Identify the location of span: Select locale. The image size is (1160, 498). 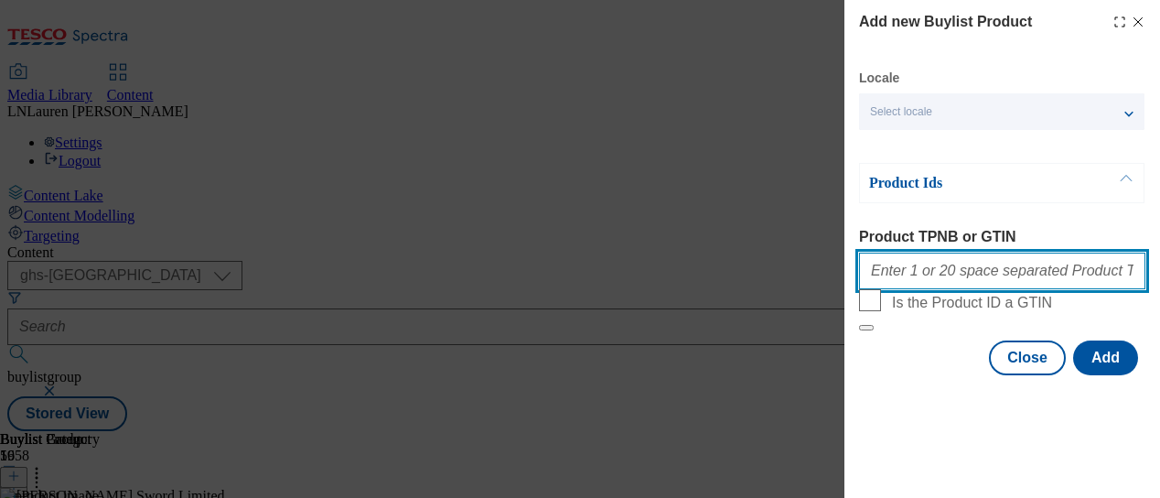
(901, 112).